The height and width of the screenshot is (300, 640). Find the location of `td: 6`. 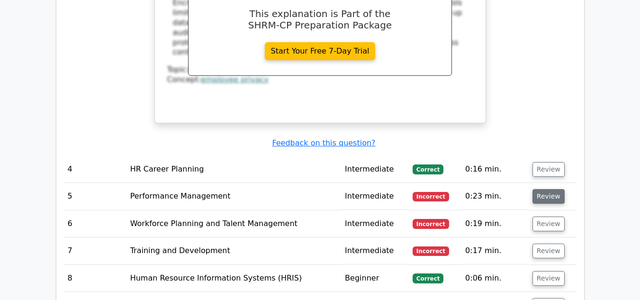

td: 6 is located at coordinates (95, 224).